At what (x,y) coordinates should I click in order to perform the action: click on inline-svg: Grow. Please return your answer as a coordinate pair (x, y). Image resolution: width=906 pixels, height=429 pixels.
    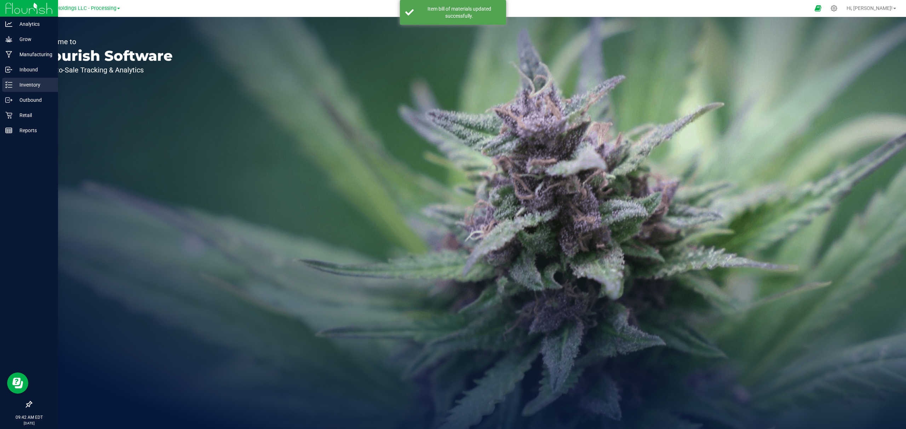
    Looking at the image, I should click on (9, 39).